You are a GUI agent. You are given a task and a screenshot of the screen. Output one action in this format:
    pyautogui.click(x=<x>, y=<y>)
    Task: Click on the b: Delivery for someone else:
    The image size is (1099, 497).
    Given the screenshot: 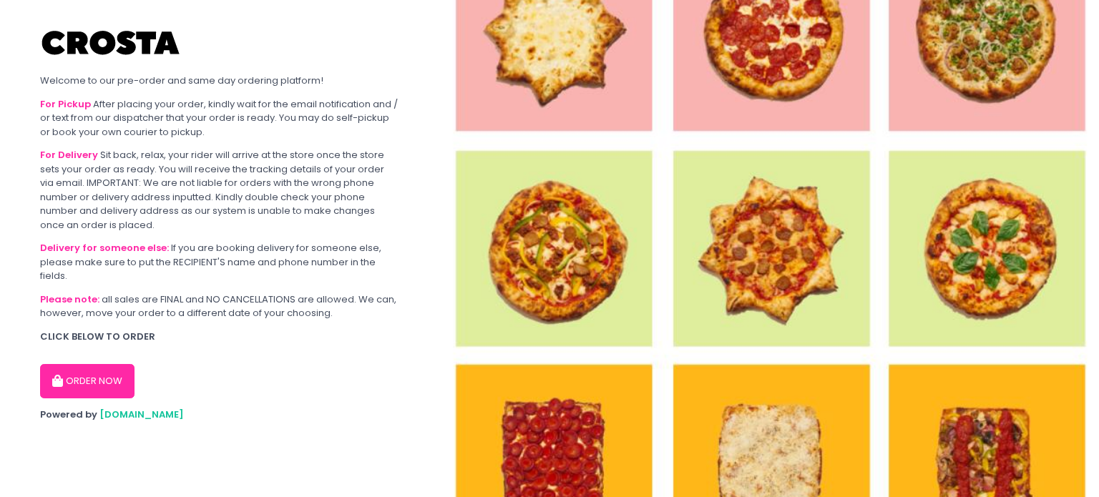 What is the action you would take?
    pyautogui.click(x=104, y=248)
    